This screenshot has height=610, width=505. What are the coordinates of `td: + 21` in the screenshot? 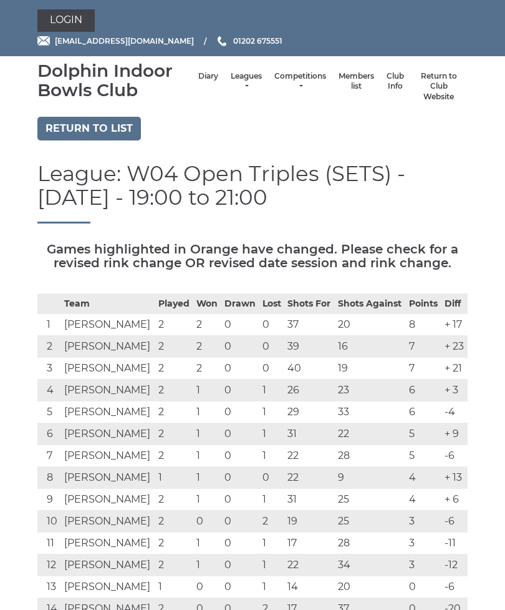 It's located at (455, 368).